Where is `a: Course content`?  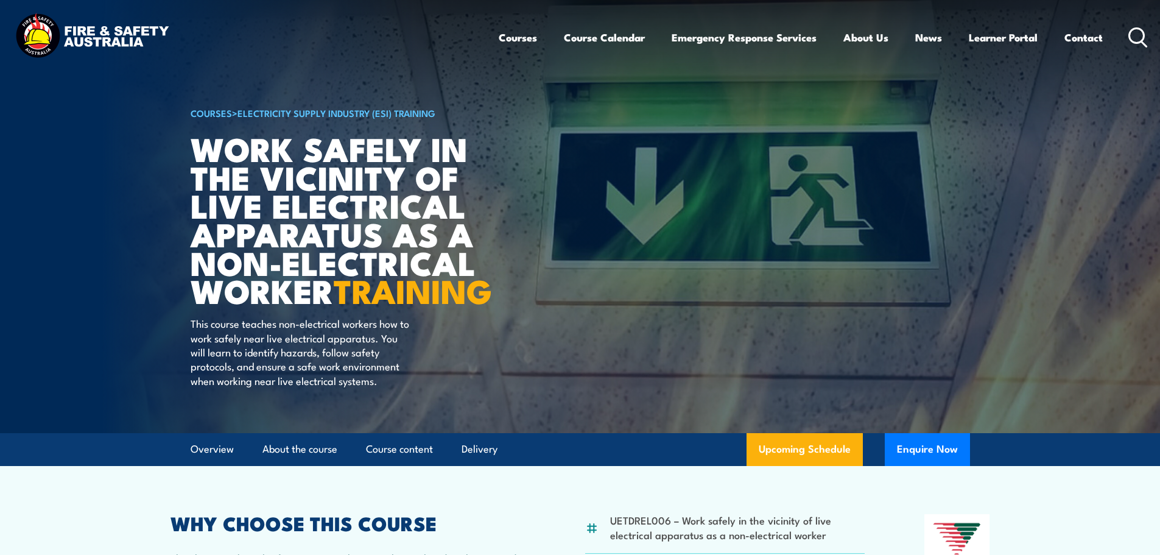
a: Course content is located at coordinates (400, 449).